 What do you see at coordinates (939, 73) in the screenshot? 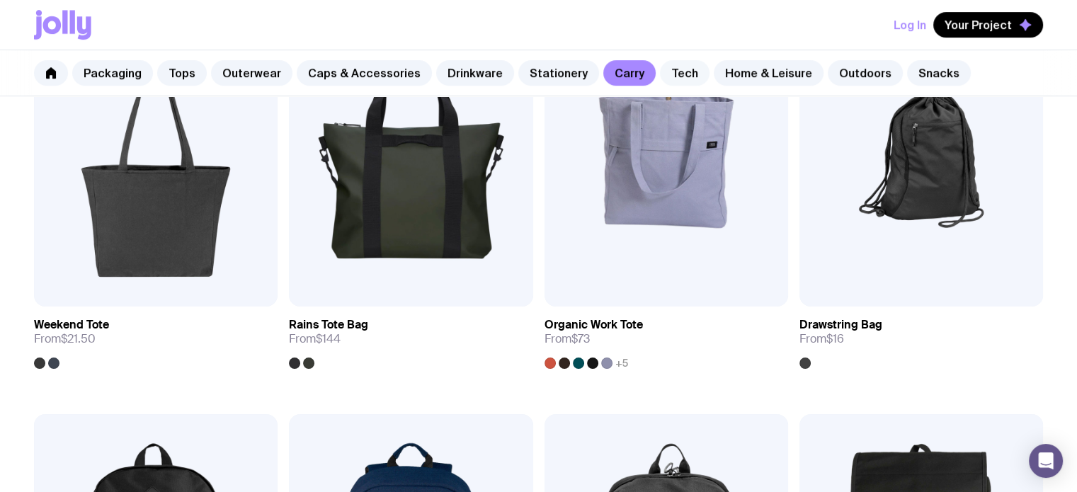
I see `a: Snacks` at bounding box center [939, 73].